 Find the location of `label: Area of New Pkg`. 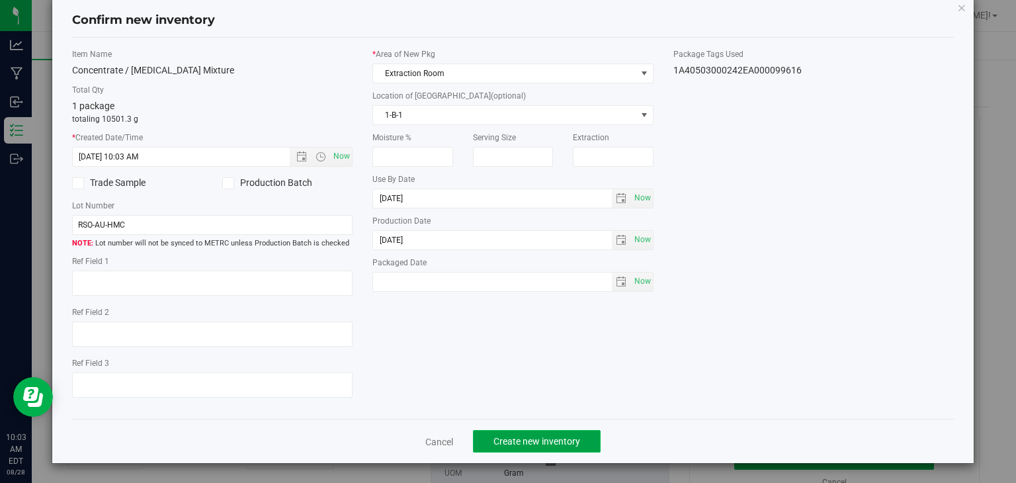

label: Area of New Pkg is located at coordinates (513, 54).